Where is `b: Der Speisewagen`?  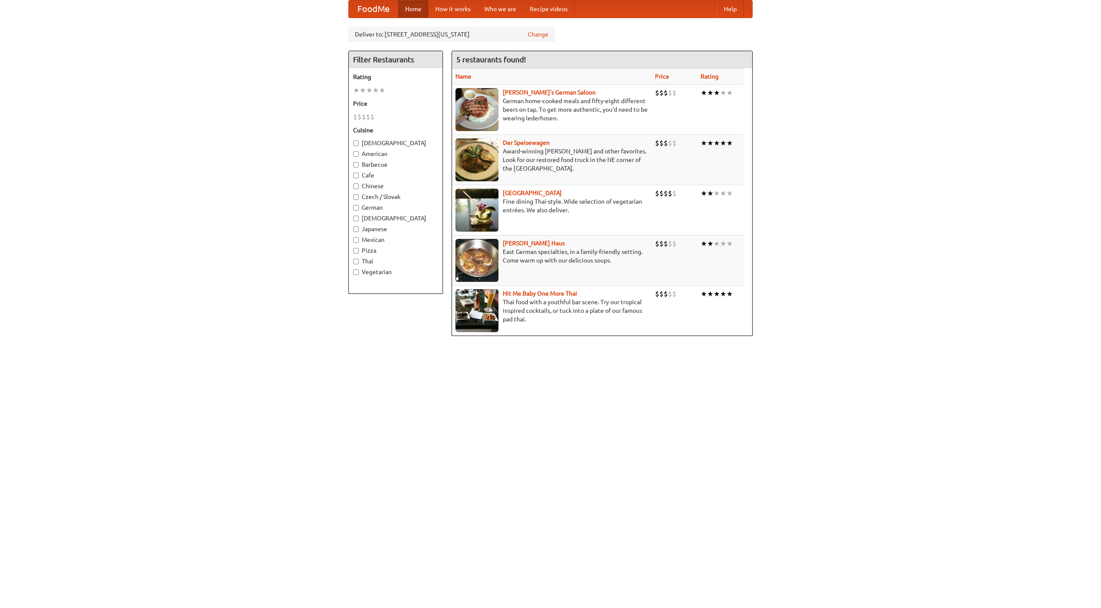
b: Der Speisewagen is located at coordinates (526, 143).